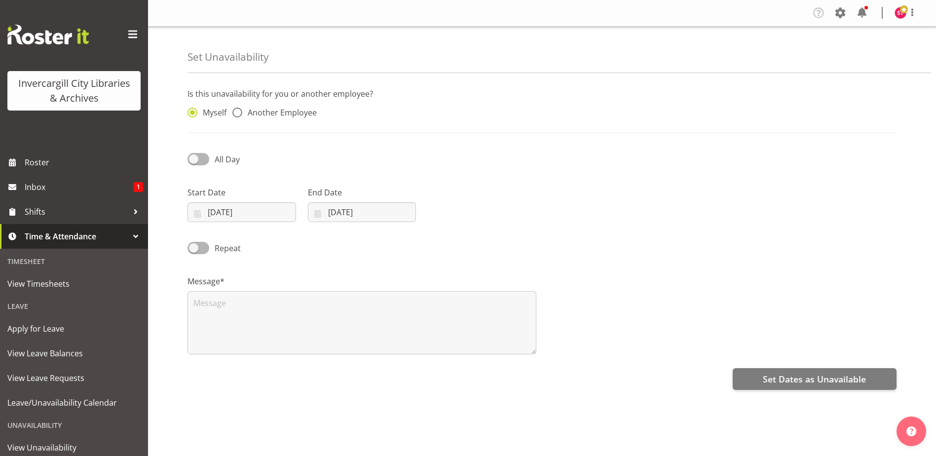 The height and width of the screenshot is (456, 936). What do you see at coordinates (815, 379) in the screenshot?
I see `button: Set Dates as Unavailable` at bounding box center [815, 379].